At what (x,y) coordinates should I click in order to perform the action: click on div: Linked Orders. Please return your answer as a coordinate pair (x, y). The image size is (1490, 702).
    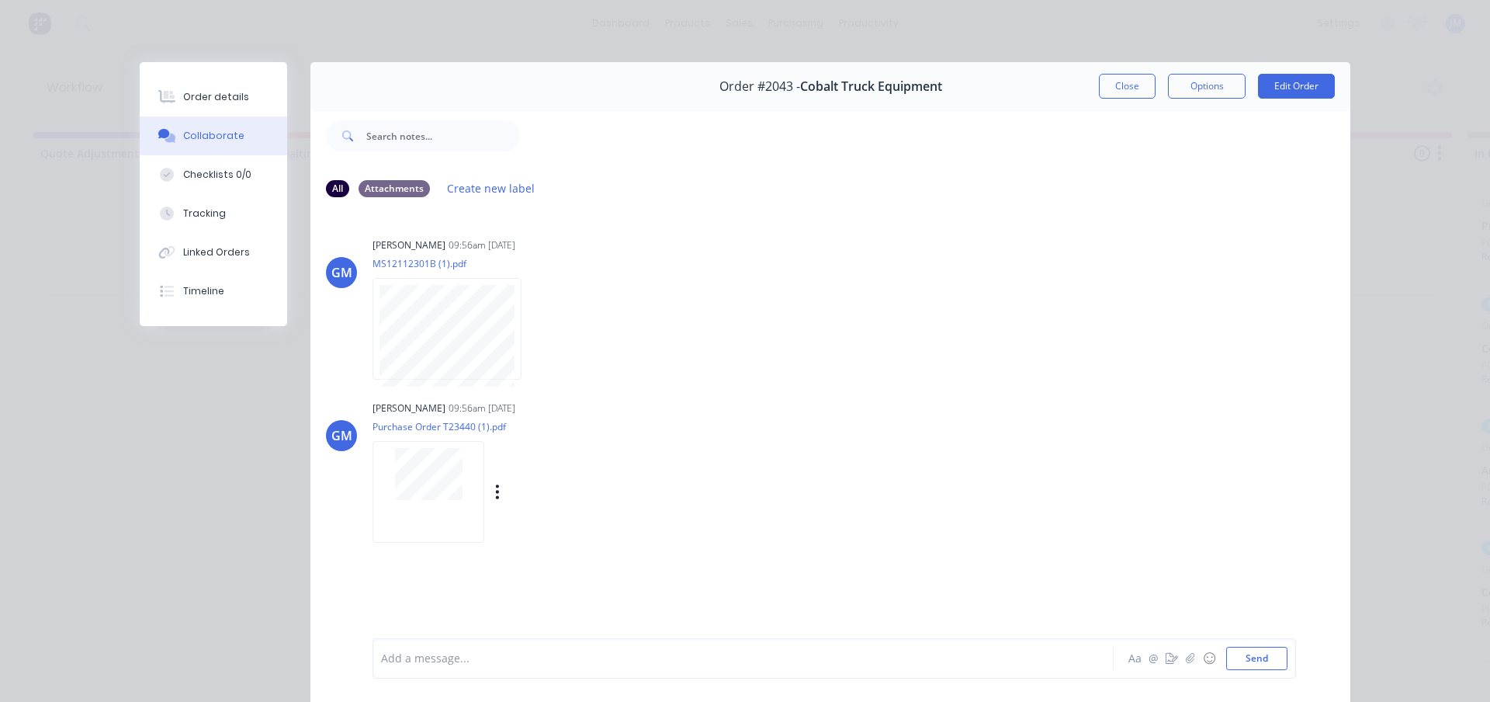
    Looking at the image, I should click on (217, 252).